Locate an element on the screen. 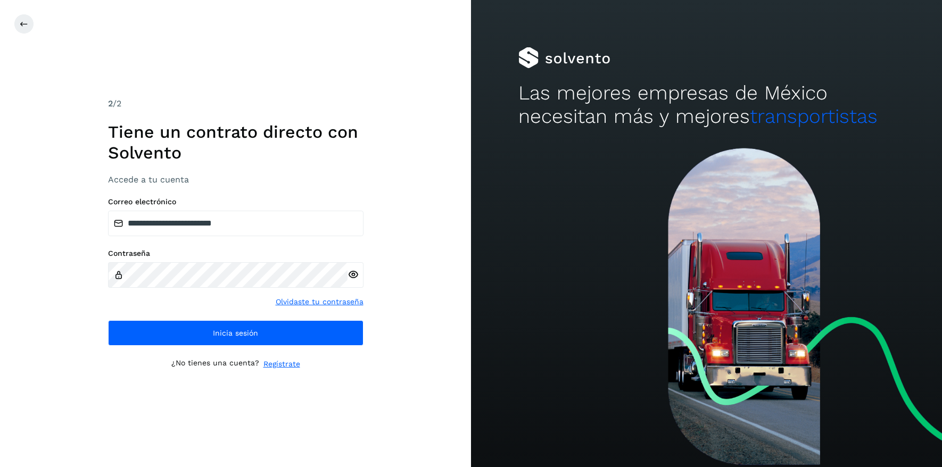 The image size is (942, 467). span: 2 is located at coordinates (110, 103).